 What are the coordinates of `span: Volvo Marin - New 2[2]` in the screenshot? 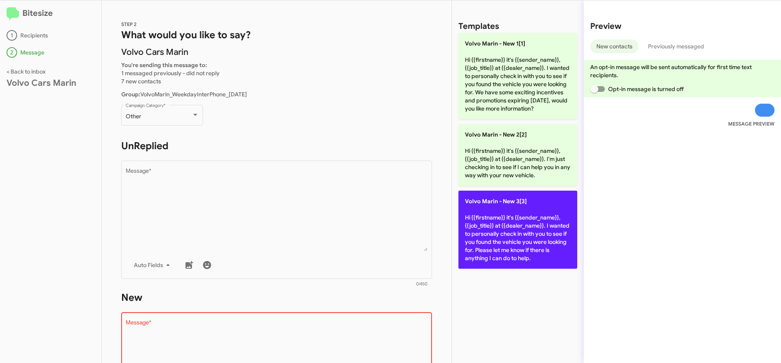 It's located at (496, 135).